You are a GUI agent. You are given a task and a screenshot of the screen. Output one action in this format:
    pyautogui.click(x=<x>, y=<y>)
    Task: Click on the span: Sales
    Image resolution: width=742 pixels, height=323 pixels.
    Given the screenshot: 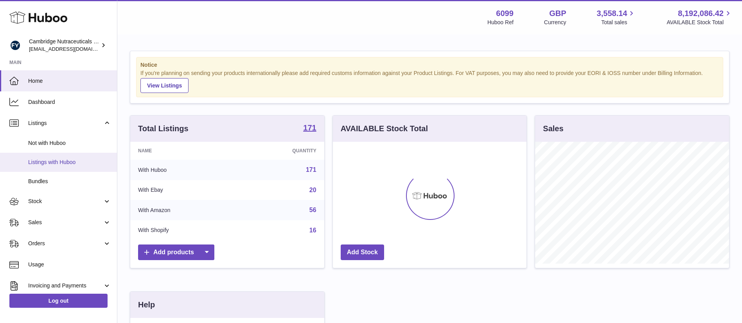 What is the action you would take?
    pyautogui.click(x=65, y=222)
    